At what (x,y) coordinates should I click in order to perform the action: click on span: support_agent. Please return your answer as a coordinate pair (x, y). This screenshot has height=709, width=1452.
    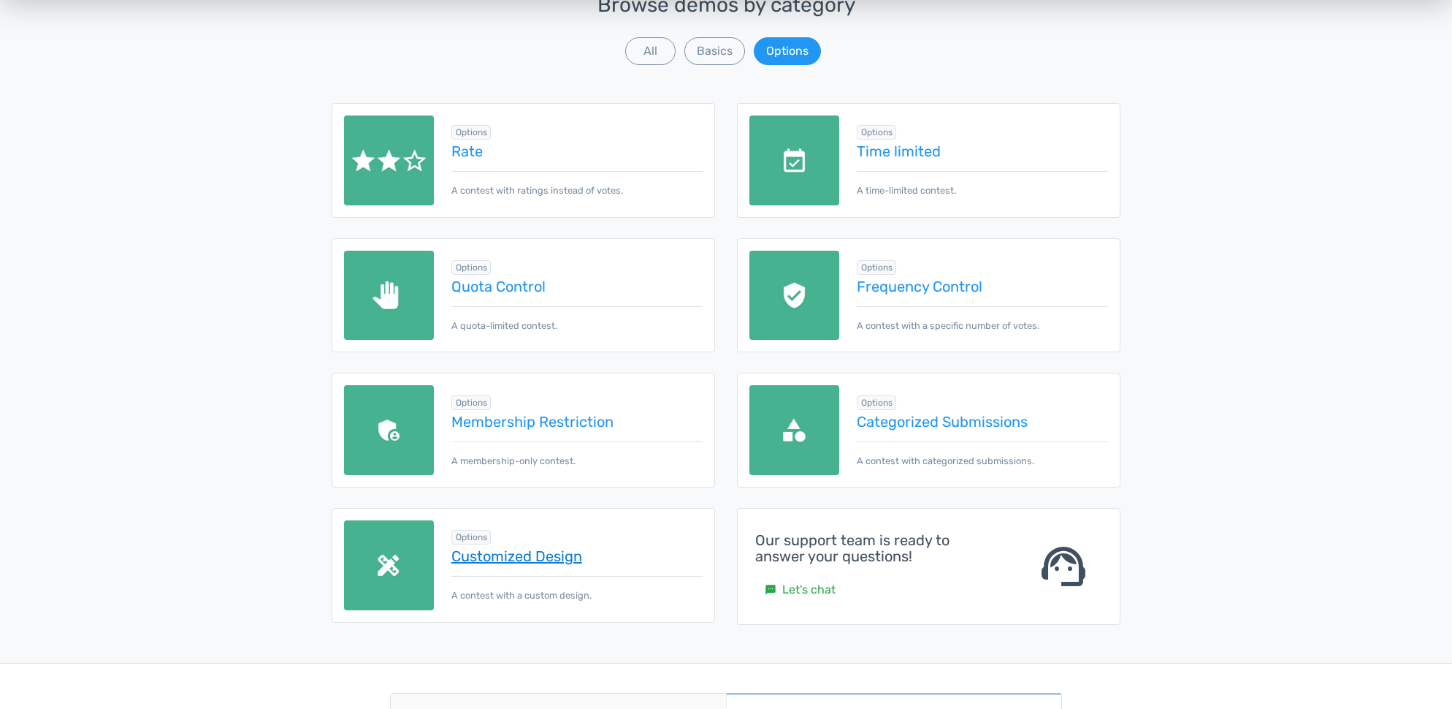
    Looking at the image, I should click on (1064, 566).